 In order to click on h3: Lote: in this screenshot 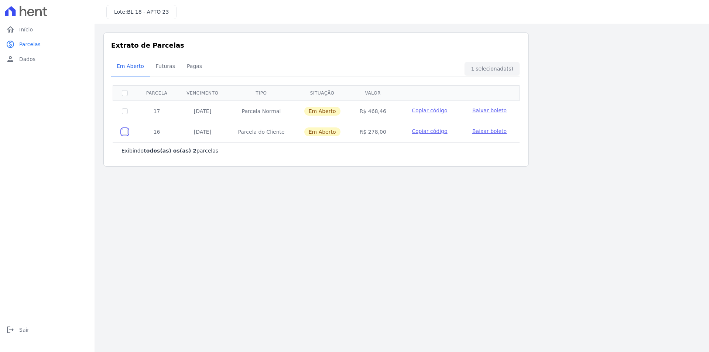, I will do `click(141, 12)`.